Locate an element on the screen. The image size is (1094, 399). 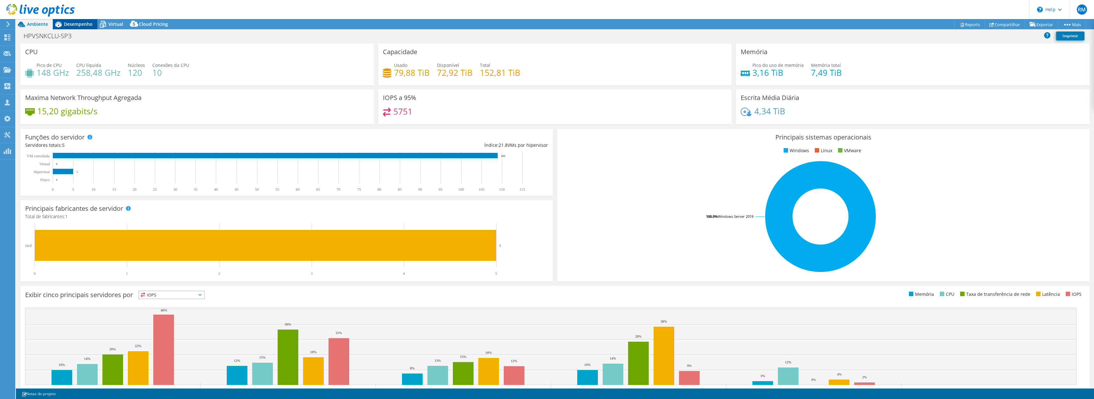
h4: 120 is located at coordinates (136, 73).